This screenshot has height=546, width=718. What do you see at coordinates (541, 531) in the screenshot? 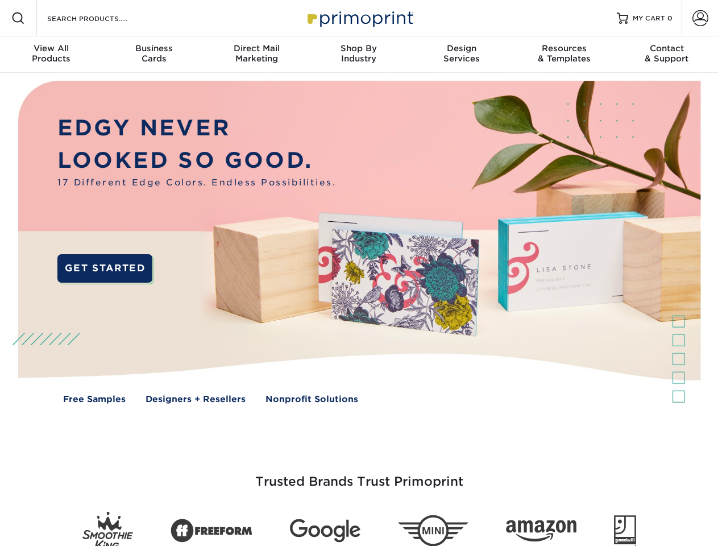
I see `img: Amazon` at bounding box center [541, 531].